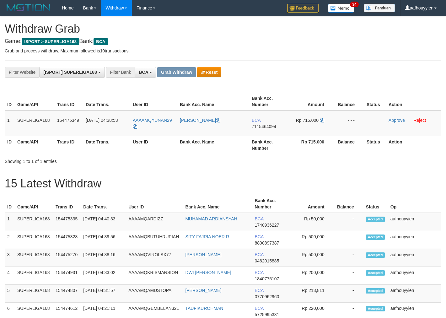 The width and height of the screenshot is (446, 318). Describe the element at coordinates (264, 126) in the screenshot. I see `span: Copy 7115464094 to clipboard` at that location.